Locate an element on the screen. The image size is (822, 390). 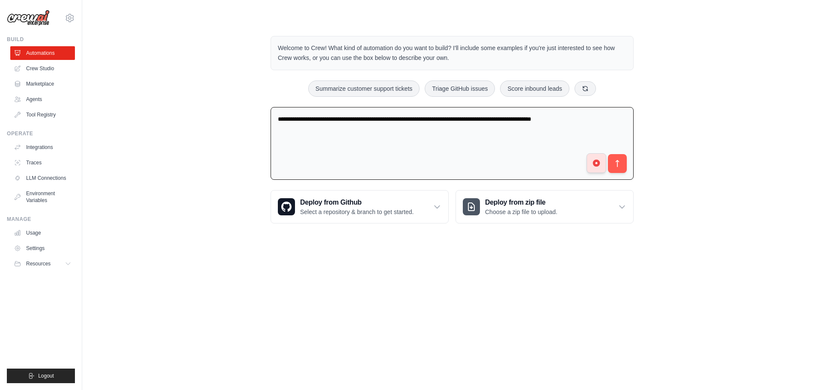
div: Operate is located at coordinates (41, 134).